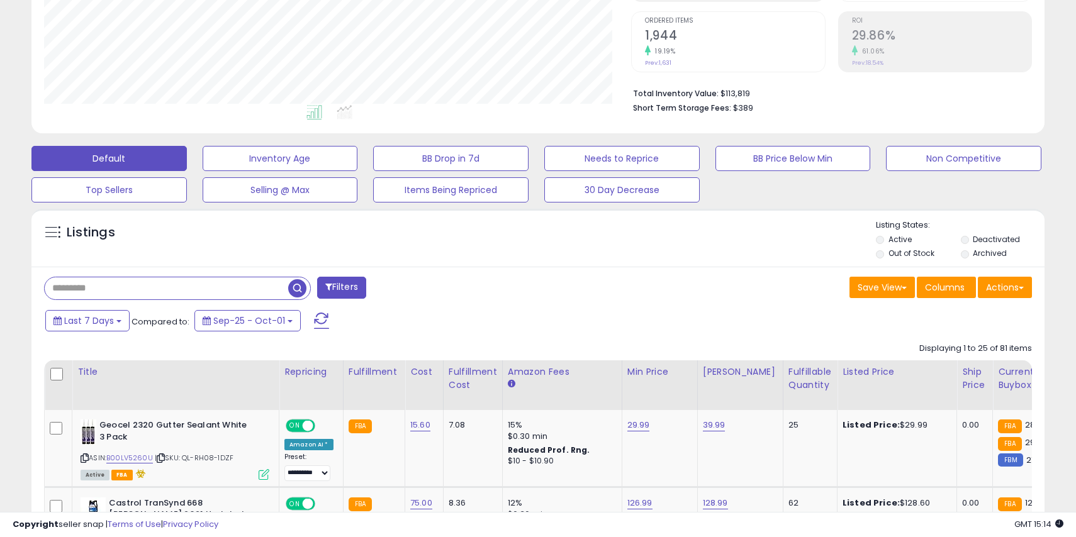 The image size is (1076, 537). What do you see at coordinates (176, 372) in the screenshot?
I see `div: Title` at bounding box center [176, 372].